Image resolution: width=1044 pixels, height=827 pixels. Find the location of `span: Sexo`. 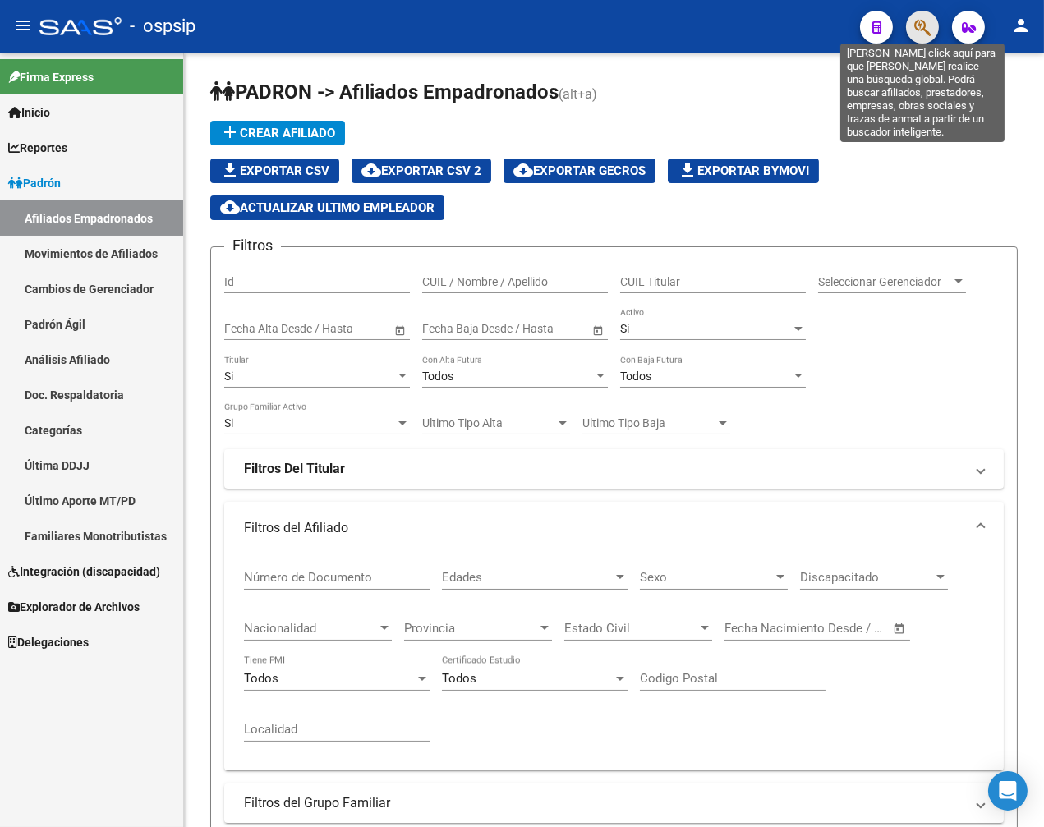

span: Sexo is located at coordinates (707, 578).